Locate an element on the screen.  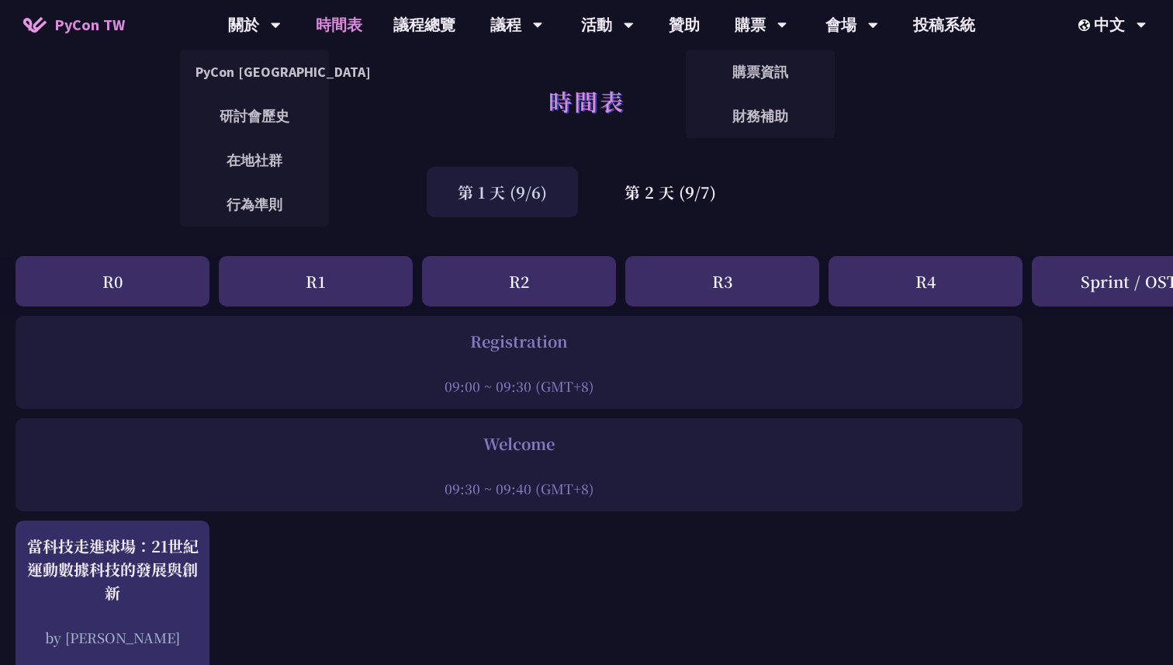
h1: 時間表 is located at coordinates (587, 101).